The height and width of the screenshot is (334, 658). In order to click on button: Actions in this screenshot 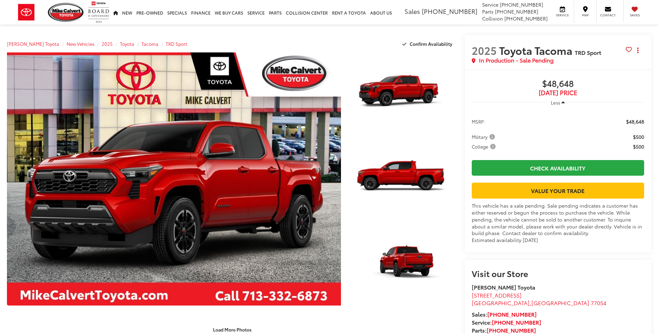, I will do `click(638, 50)`.